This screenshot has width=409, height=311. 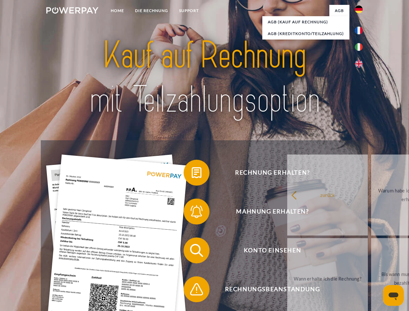 What do you see at coordinates (197, 212) in the screenshot?
I see `img: qb_bell.svg` at bounding box center [197, 212].